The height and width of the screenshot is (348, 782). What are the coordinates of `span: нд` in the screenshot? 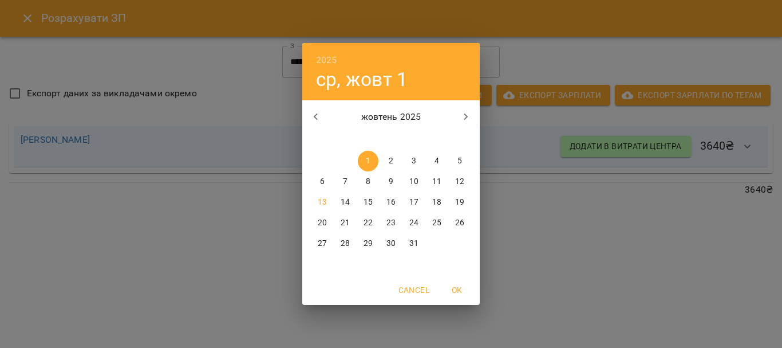 It's located at (460, 139).